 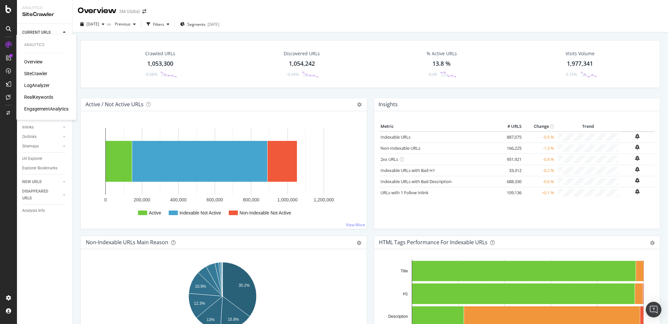 I want to click on a: DISAPPEARED URLS, so click(x=41, y=195).